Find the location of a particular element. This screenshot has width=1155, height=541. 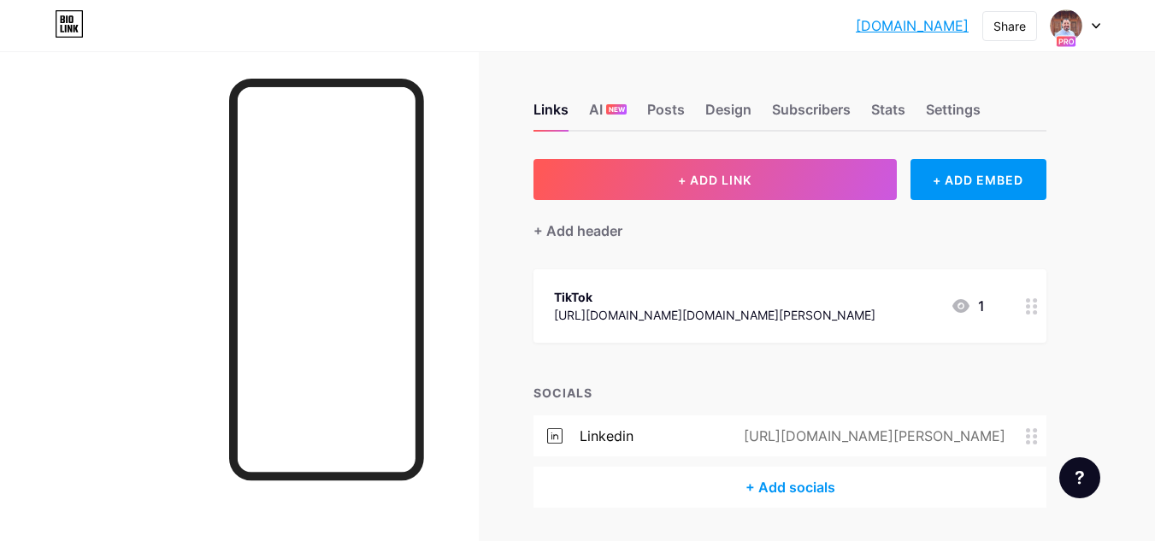

div: Posts is located at coordinates (666, 115).